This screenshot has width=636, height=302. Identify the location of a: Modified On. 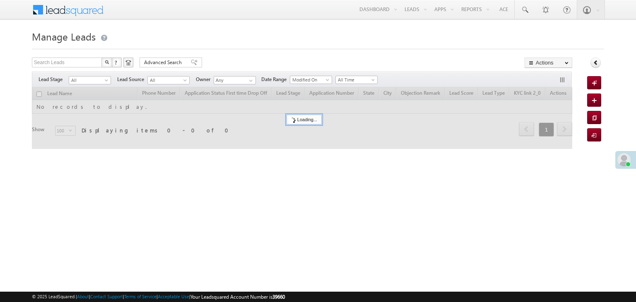
(311, 80).